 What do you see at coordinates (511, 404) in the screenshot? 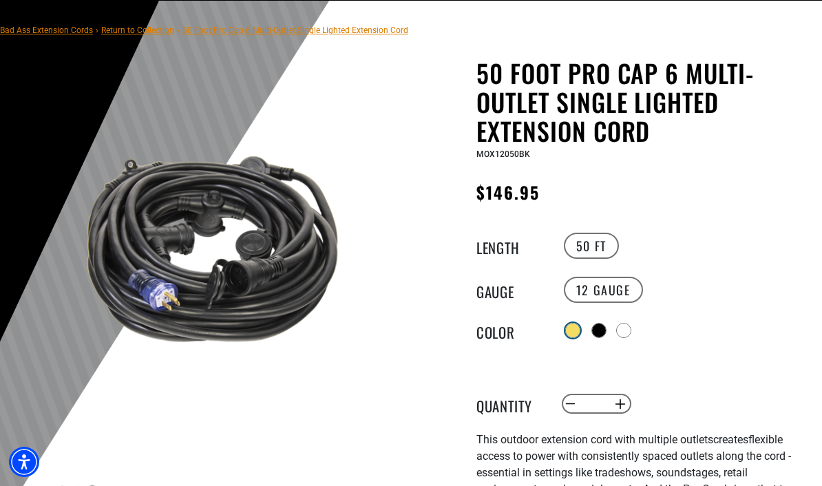
I see `label: Quantity` at bounding box center [511, 404].